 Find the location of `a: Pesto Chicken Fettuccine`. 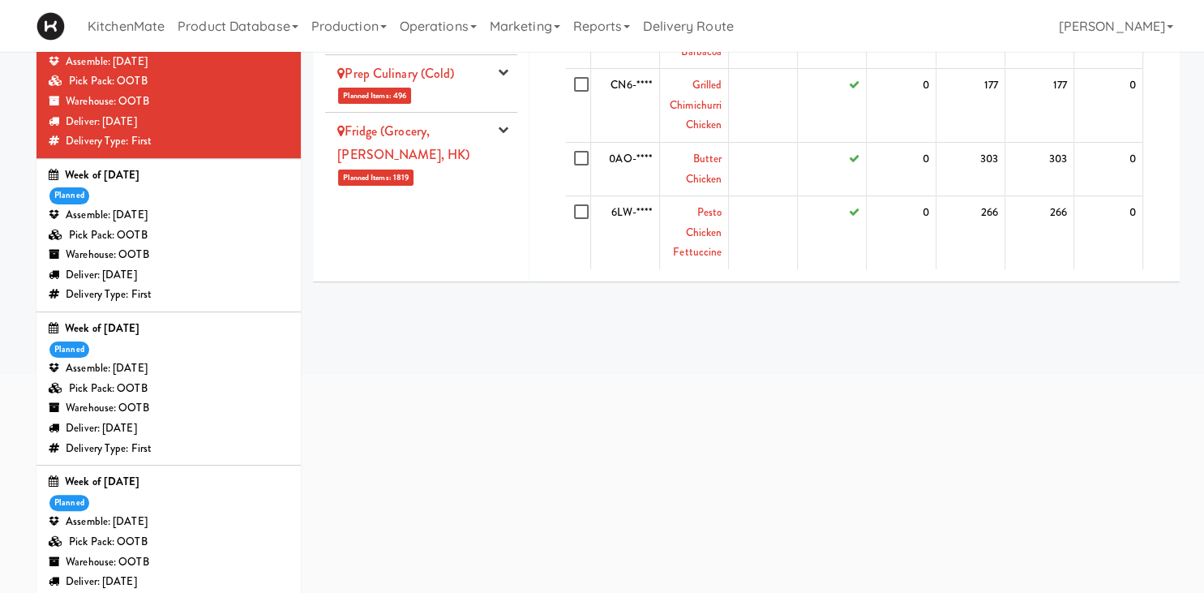

a: Pesto Chicken Fettuccine is located at coordinates (697, 232).